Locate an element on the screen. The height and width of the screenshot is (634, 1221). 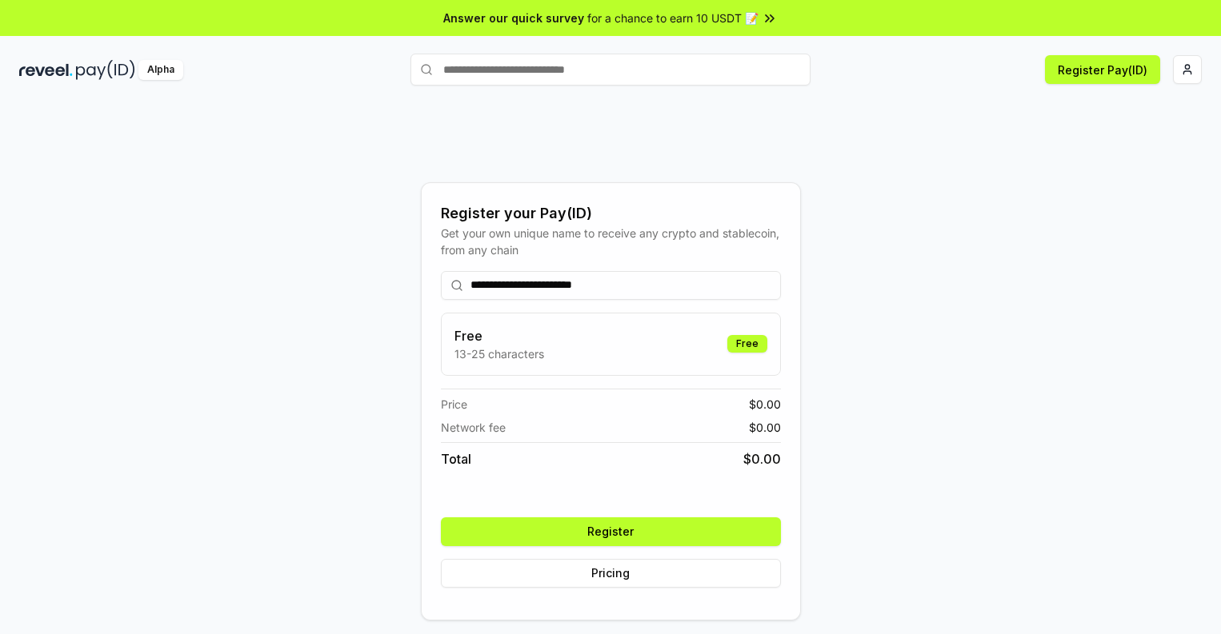
span: Total is located at coordinates (456, 459).